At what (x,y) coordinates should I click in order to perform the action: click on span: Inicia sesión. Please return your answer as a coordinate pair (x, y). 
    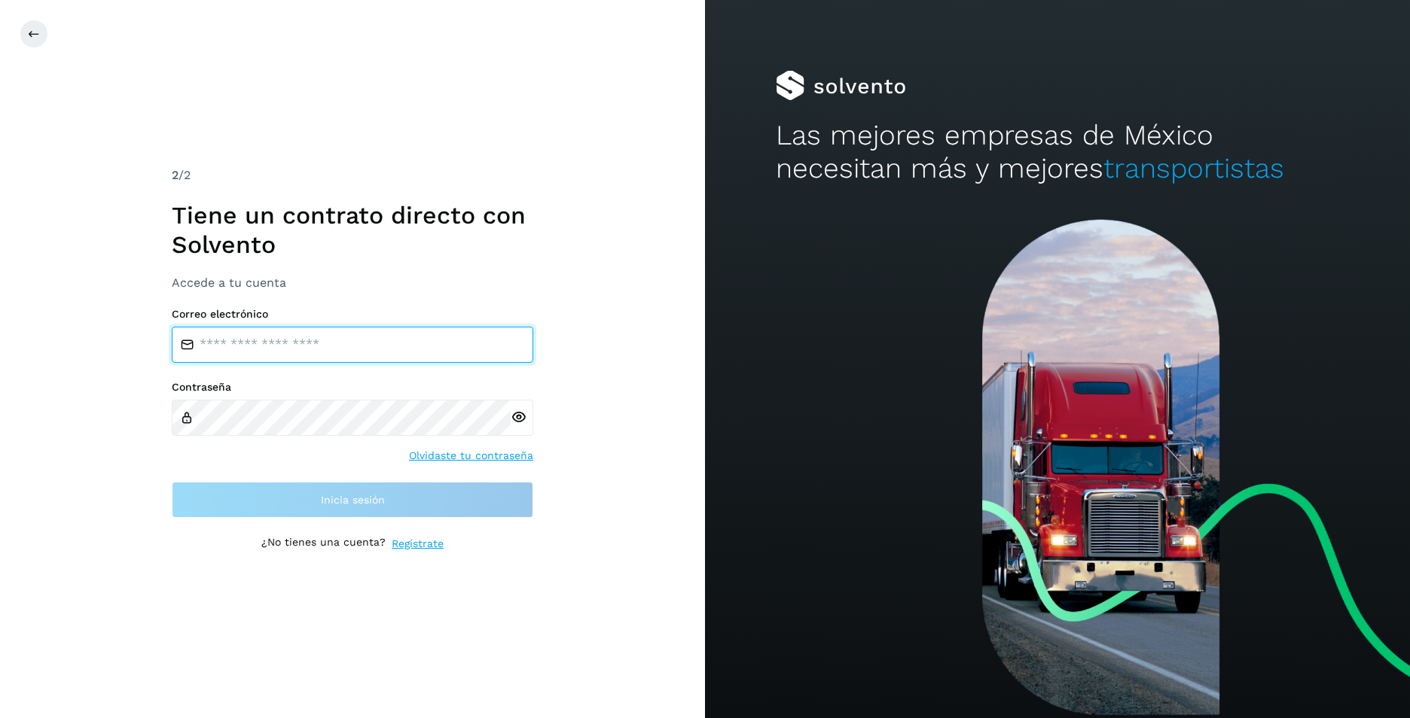
    Looking at the image, I should click on (352, 500).